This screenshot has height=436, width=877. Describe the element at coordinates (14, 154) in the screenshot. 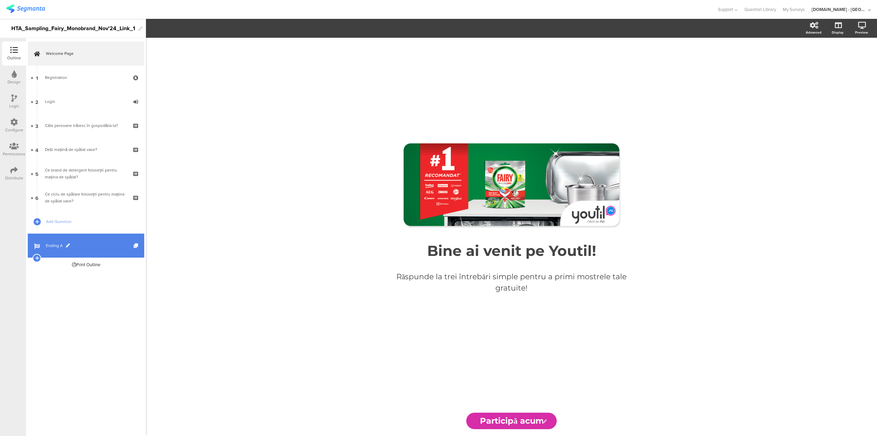

I see `div: Permissions` at that location.